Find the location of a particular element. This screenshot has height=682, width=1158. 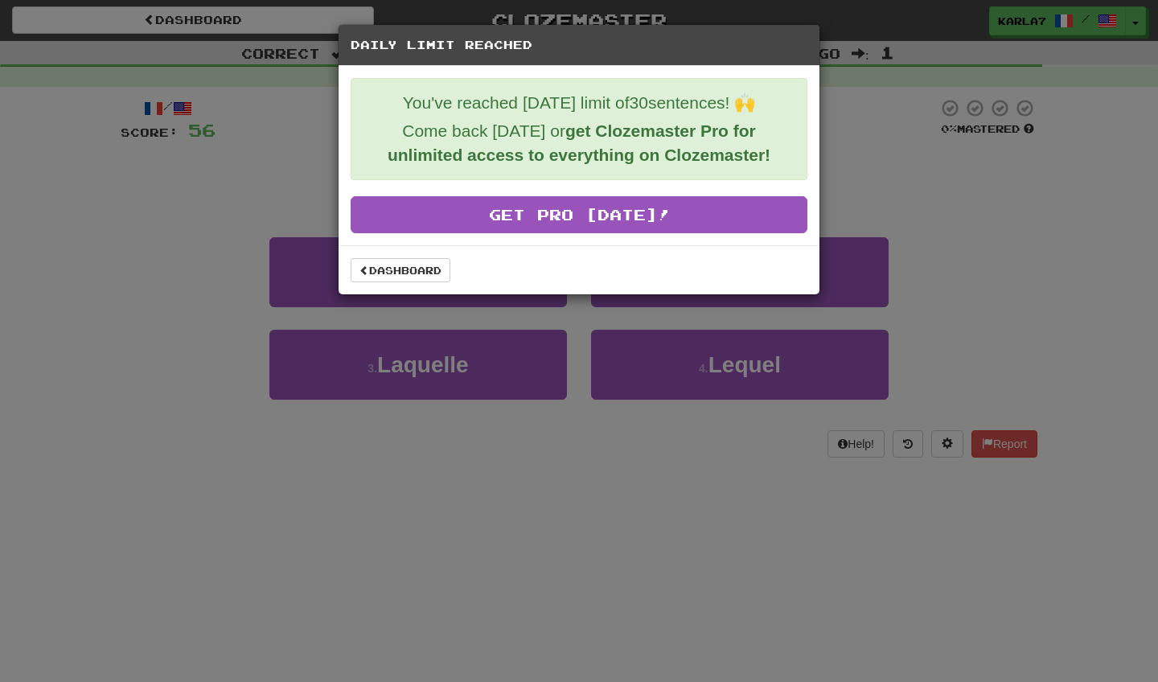

h5: Daily Limit Reached is located at coordinates (579, 45).